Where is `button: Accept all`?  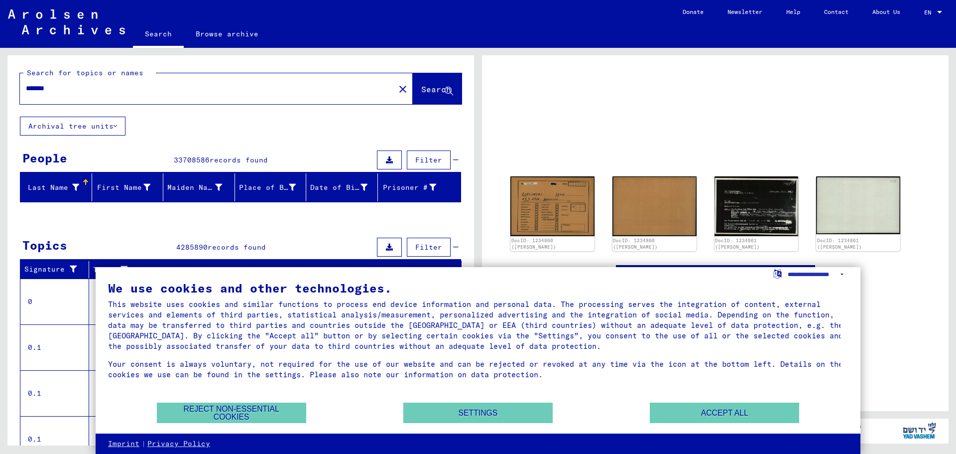
button: Accept all is located at coordinates (724, 412).